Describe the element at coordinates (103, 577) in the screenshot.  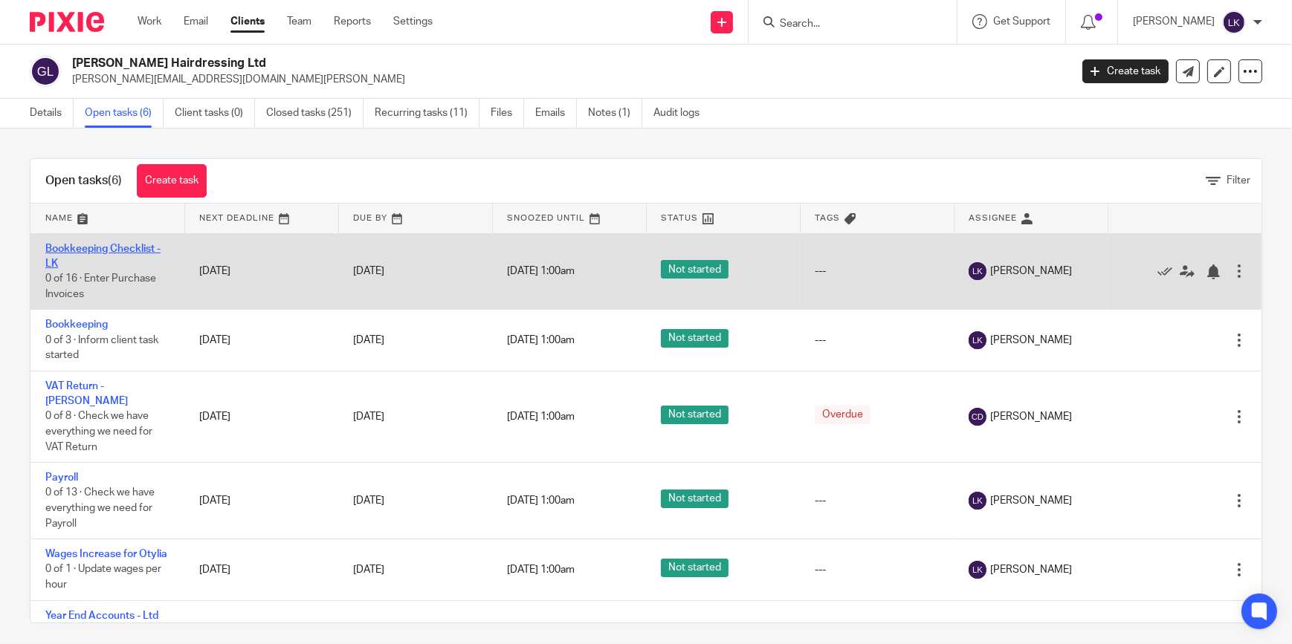
I see `span: 0 of 1 · Update wages per hour` at that location.